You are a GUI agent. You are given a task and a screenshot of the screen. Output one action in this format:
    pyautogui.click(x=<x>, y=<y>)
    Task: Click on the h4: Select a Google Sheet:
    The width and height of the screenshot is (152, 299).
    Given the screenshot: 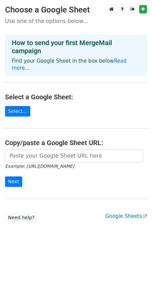 What is the action you would take?
    pyautogui.click(x=76, y=97)
    